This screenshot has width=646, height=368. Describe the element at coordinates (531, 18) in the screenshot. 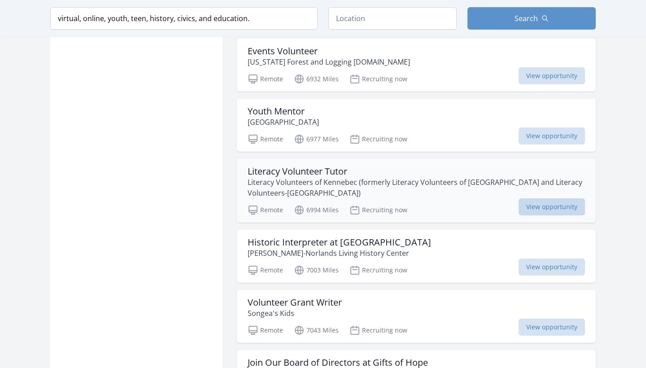

I see `button: Search` at that location.